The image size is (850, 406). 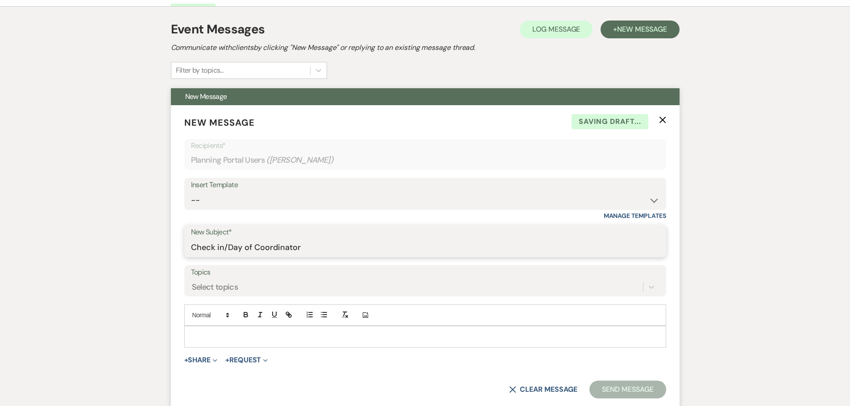 What do you see at coordinates (215, 287) in the screenshot?
I see `div: Select topics` at bounding box center [215, 287].